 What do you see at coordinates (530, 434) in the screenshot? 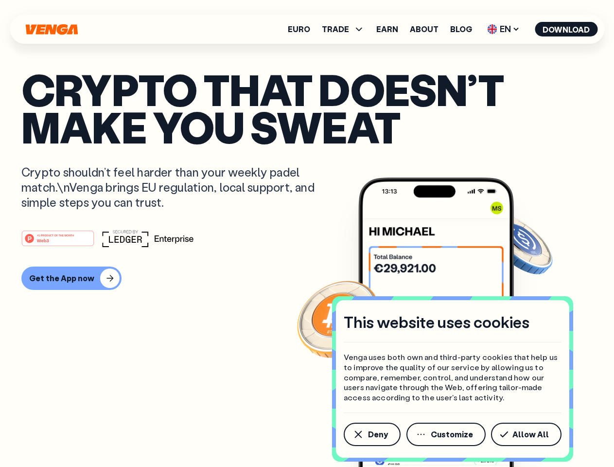
I see `span: Allow All` at bounding box center [530, 434].